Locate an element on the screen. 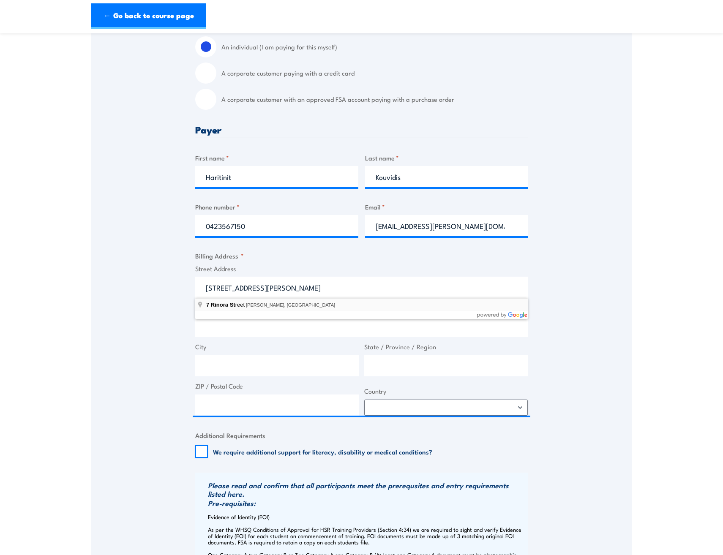  span: Rinora St is located at coordinates (223, 305).